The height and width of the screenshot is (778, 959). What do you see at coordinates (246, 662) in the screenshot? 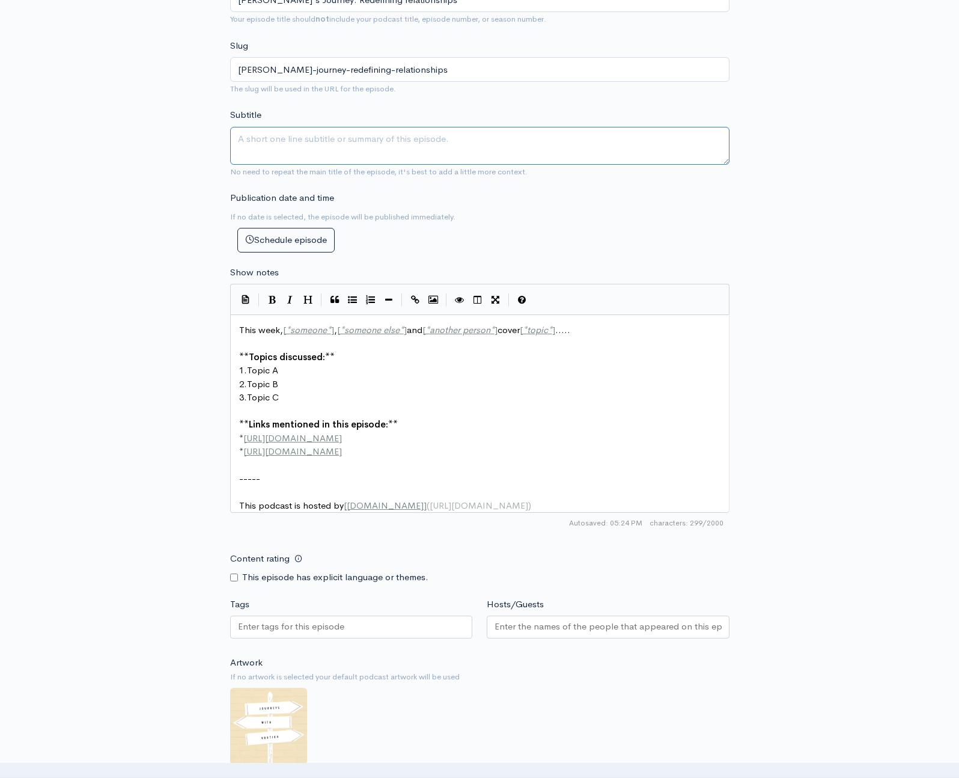
I see `label: Artwork` at bounding box center [246, 662].